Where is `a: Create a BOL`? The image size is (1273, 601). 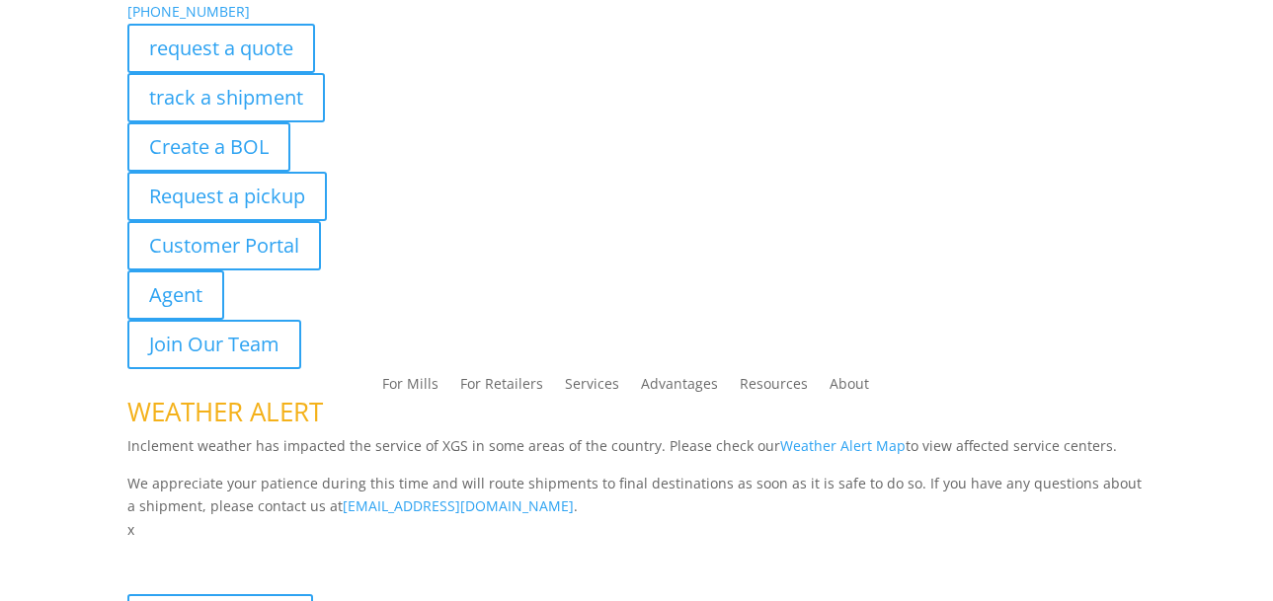
a: Create a BOL is located at coordinates (208, 147).